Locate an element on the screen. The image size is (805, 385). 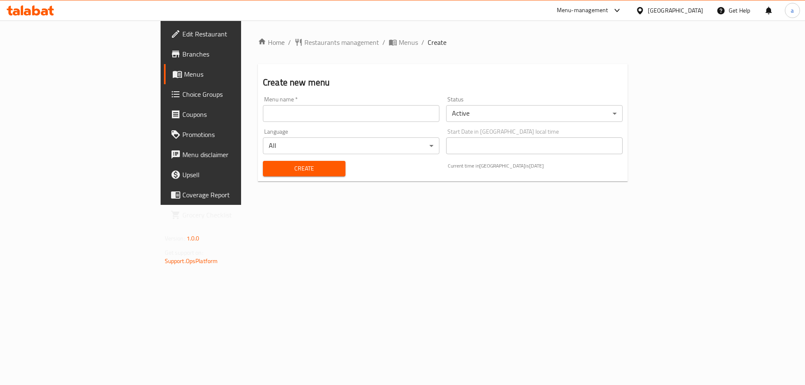
a: Support.OpsPlatform is located at coordinates (191, 261).